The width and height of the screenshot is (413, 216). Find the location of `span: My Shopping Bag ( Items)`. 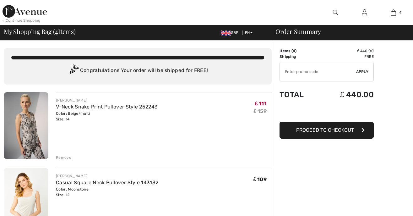

span: My Shopping Bag ( Items) is located at coordinates (40, 31).